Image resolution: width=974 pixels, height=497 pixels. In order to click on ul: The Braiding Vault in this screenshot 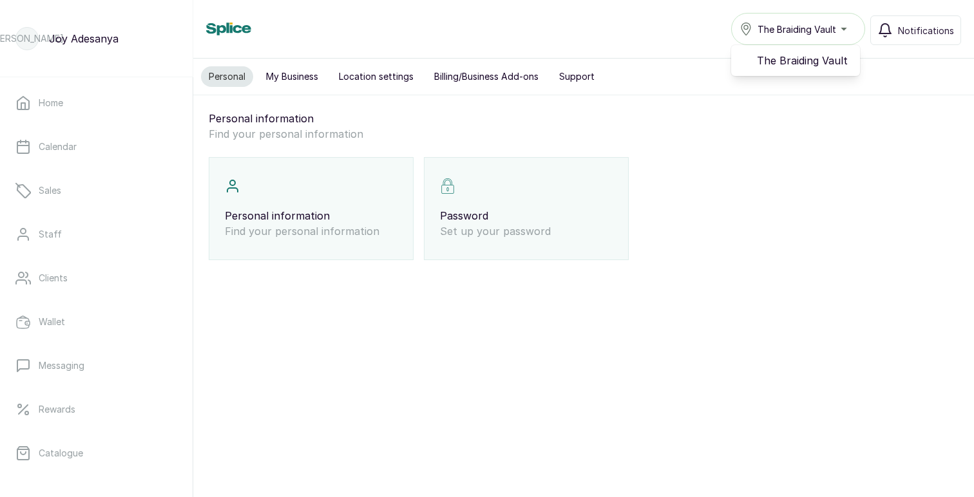, I will do `click(796, 61)`.